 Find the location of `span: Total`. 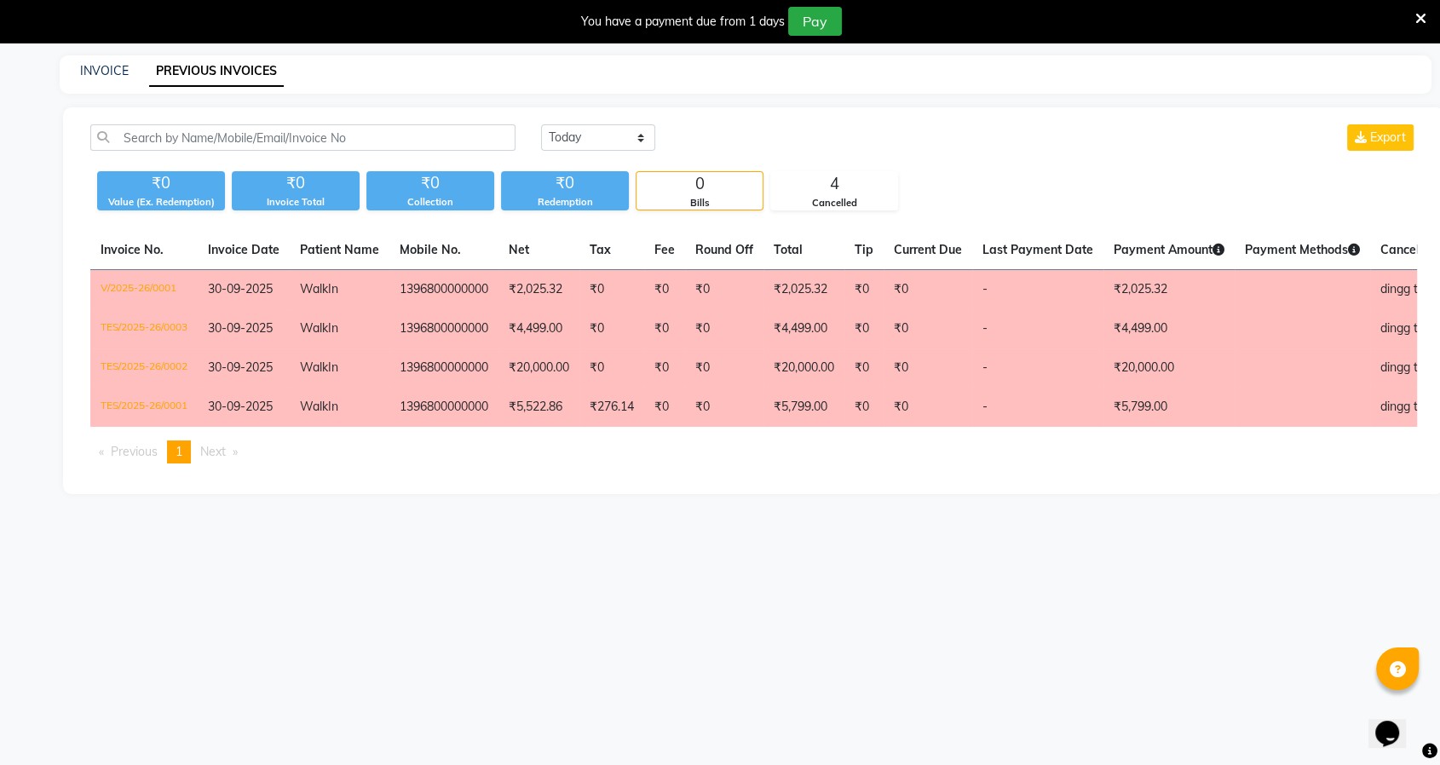

span: Total is located at coordinates (788, 250).